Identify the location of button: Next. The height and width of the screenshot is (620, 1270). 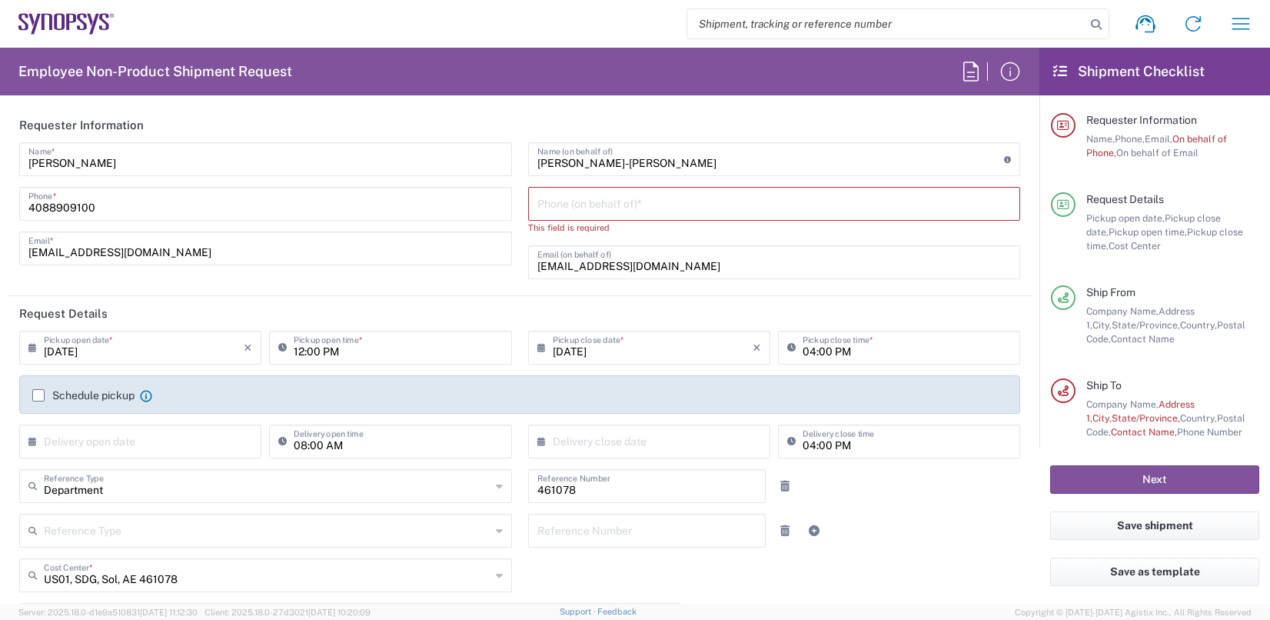
(1155, 479).